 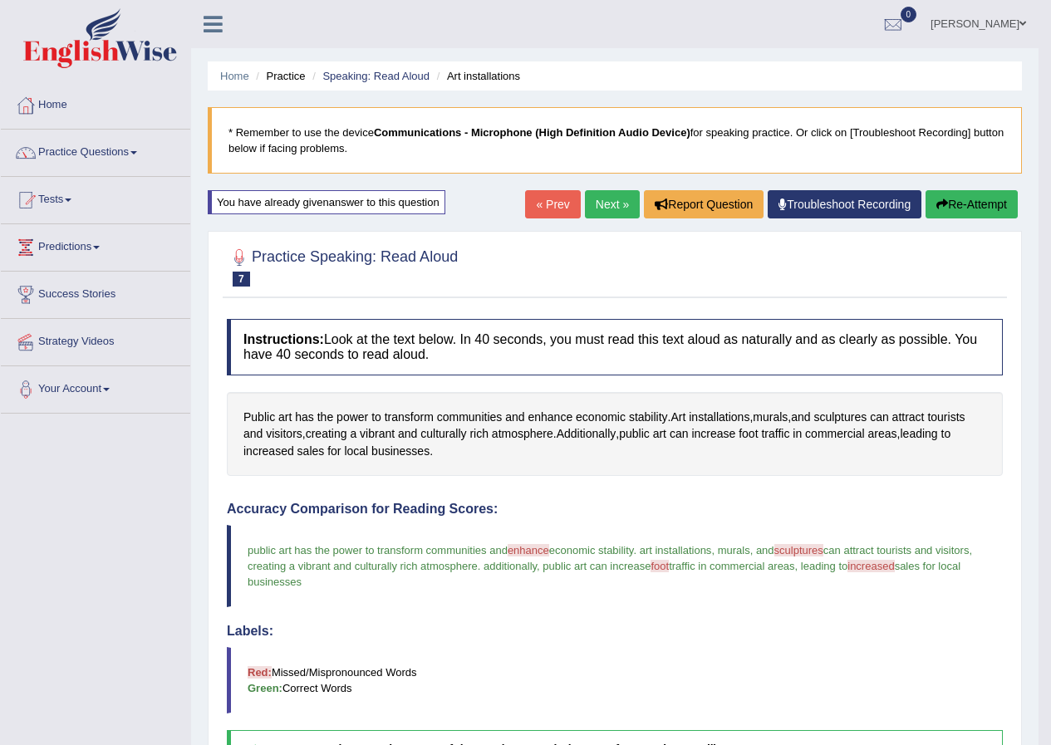 I want to click on blockquote: Missed/Mispronounced Words Correct Words, so click(x=615, y=681).